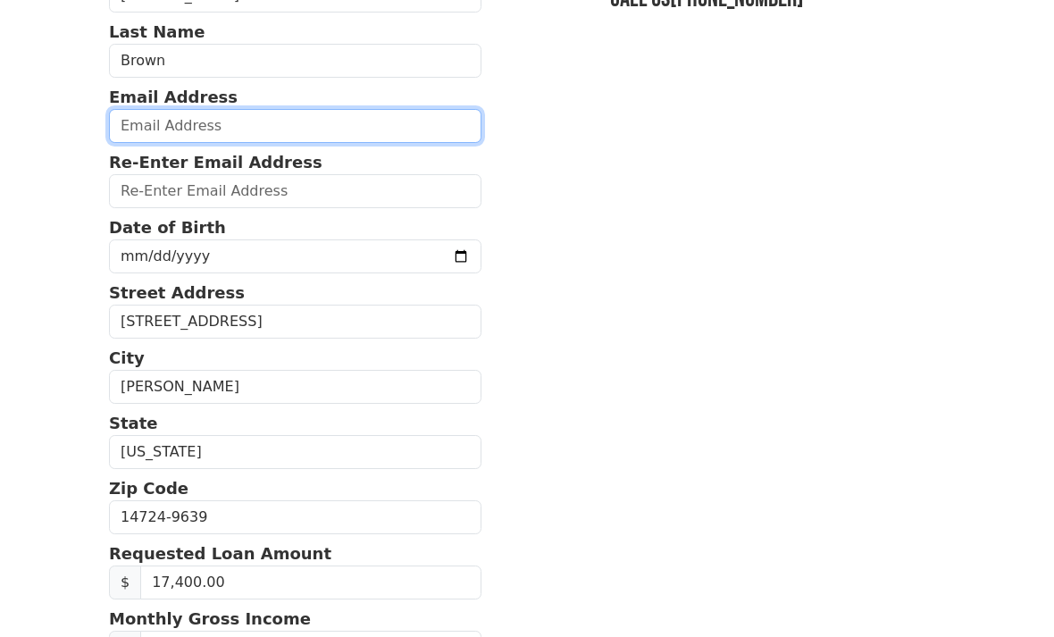 This screenshot has height=637, width=1054. What do you see at coordinates (295, 191) in the screenshot?
I see `input: Re-Enter Email Address` at bounding box center [295, 191].